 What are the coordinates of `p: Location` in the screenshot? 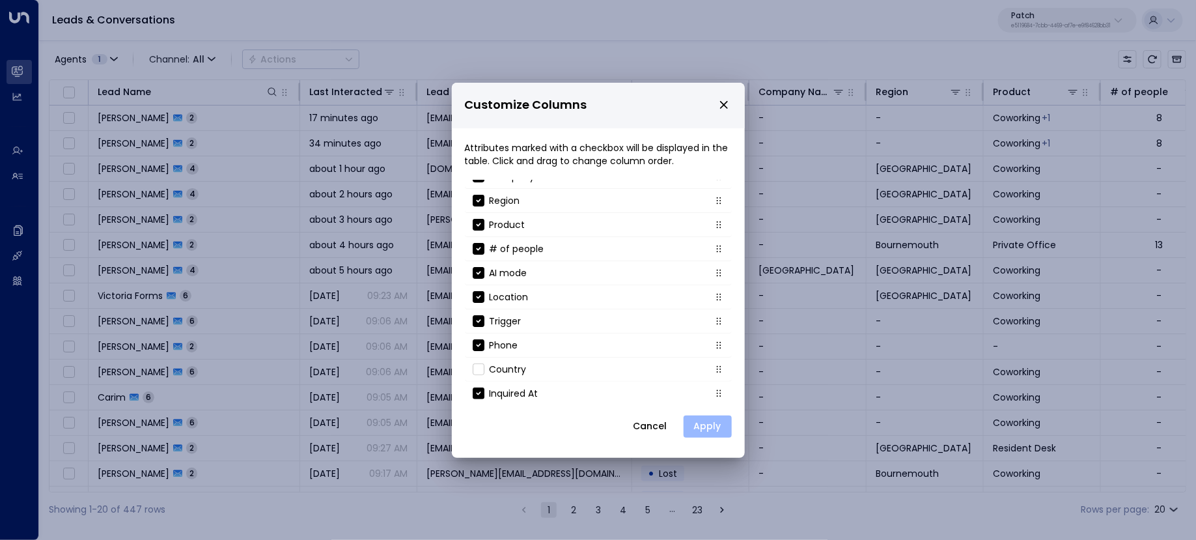 It's located at (509, 297).